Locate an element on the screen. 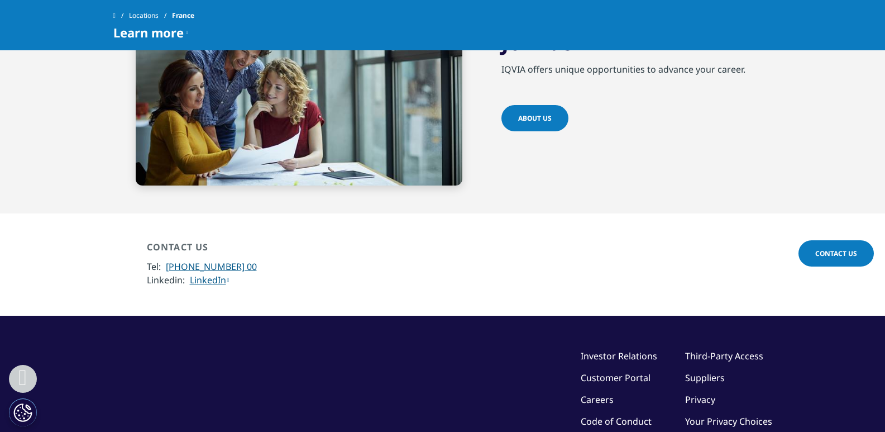 The height and width of the screenshot is (432, 885). span: France is located at coordinates (183, 16).